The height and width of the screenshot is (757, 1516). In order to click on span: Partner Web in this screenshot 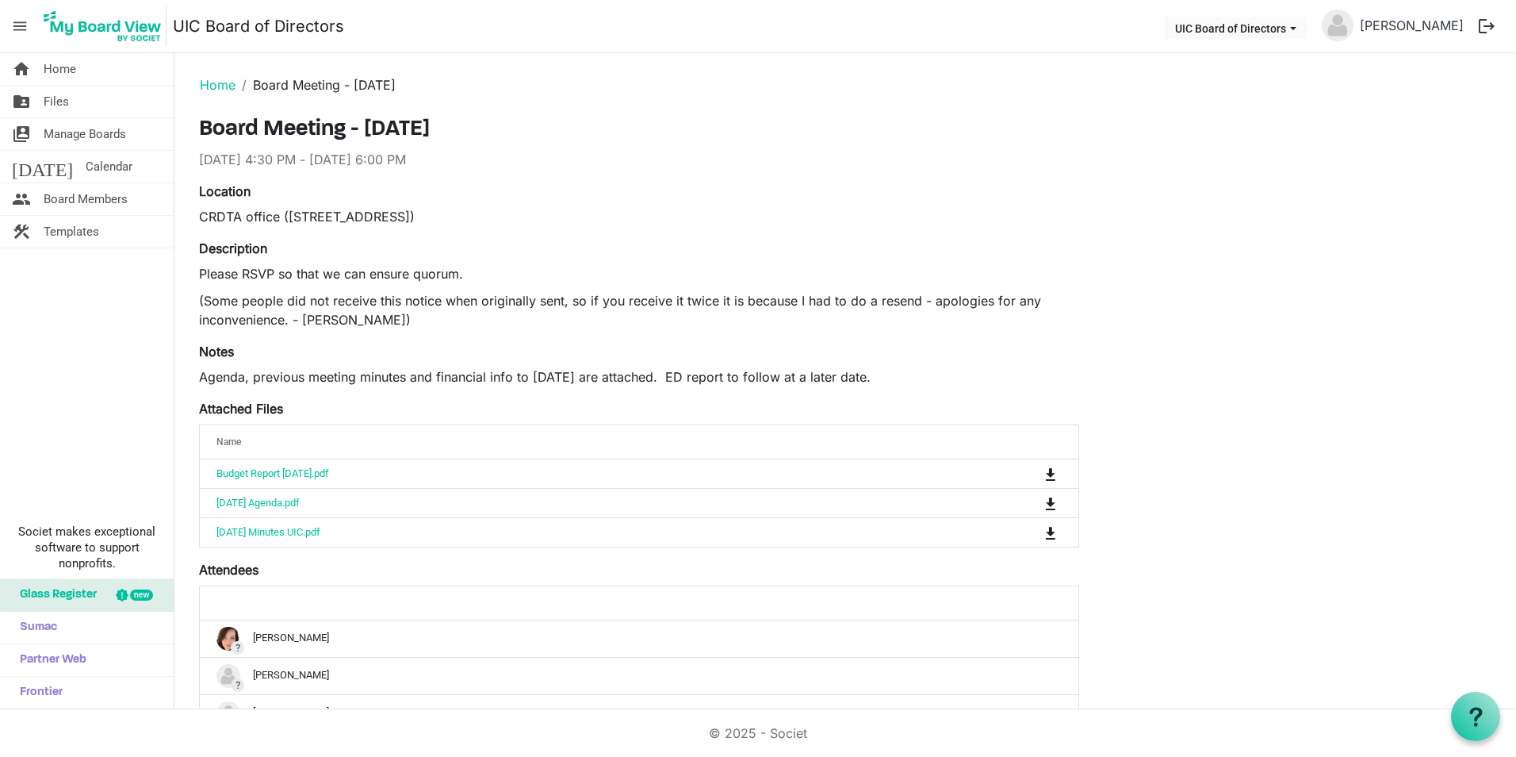, I will do `click(49, 660)`.